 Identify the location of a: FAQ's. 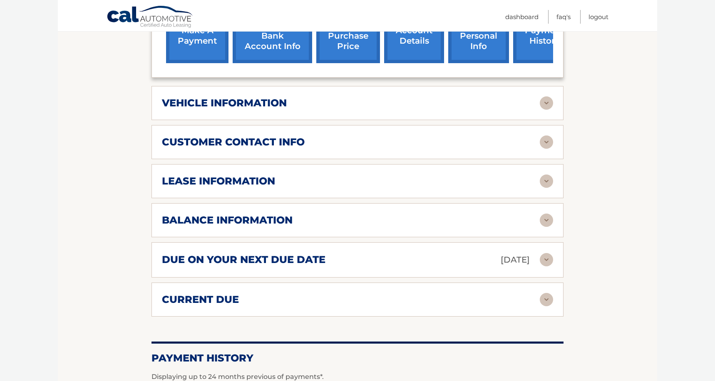
(563, 17).